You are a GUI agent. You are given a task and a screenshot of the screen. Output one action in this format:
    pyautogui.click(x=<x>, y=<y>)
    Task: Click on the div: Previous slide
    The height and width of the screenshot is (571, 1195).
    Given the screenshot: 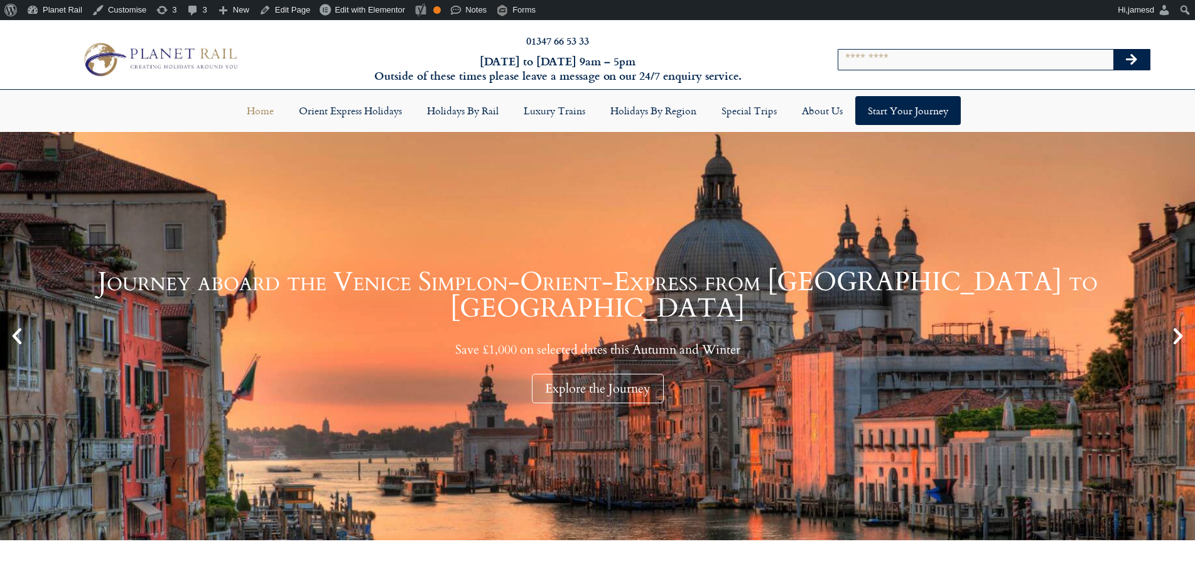 What is the action you would take?
    pyautogui.click(x=17, y=336)
    